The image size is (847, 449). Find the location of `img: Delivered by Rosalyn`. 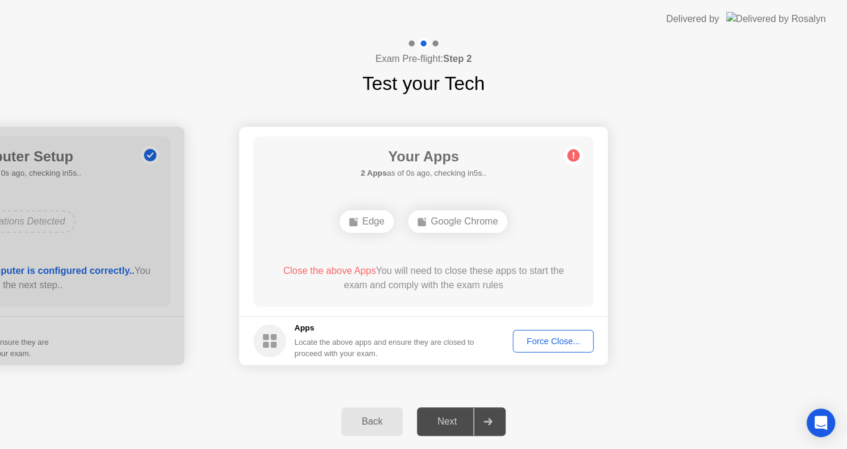

img: Delivered by Rosalyn is located at coordinates (776, 18).